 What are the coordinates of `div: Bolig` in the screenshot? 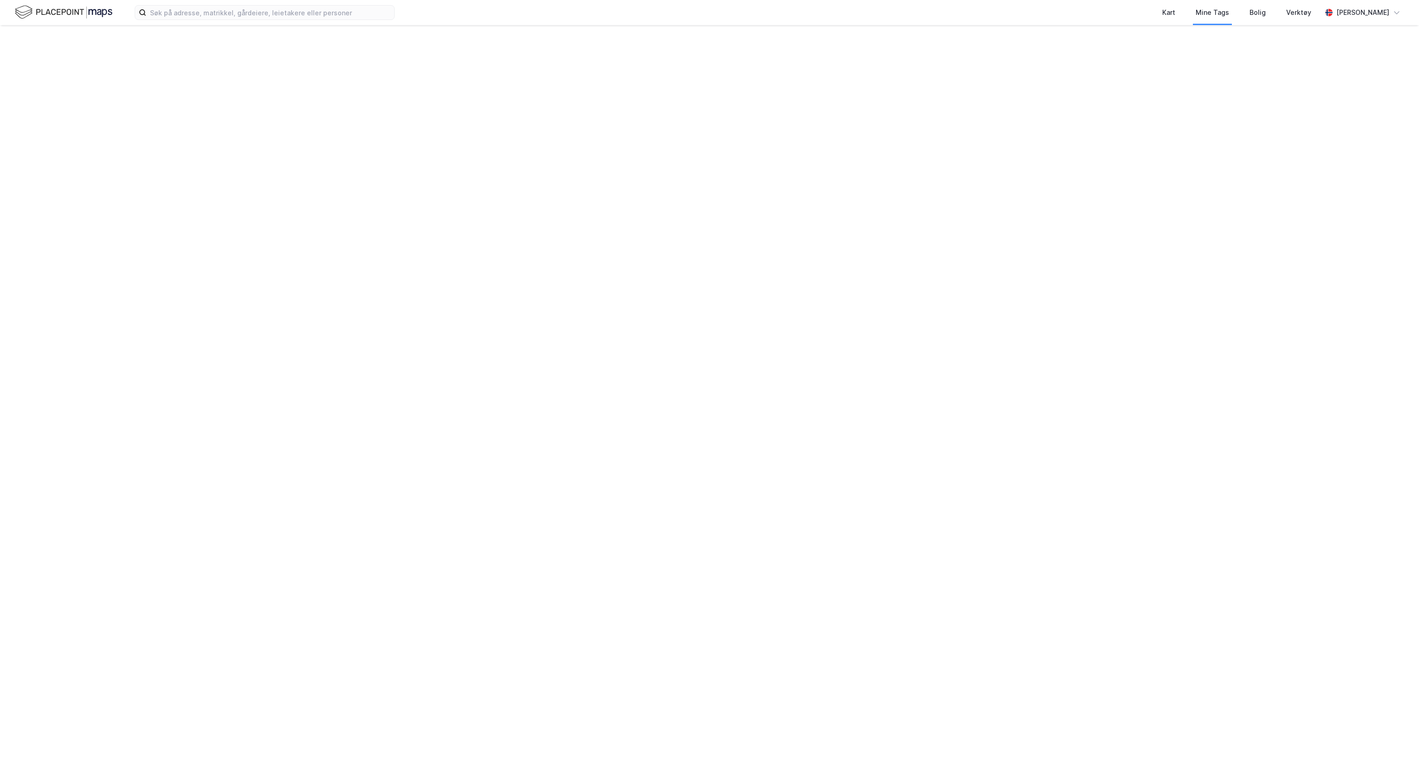 It's located at (1258, 13).